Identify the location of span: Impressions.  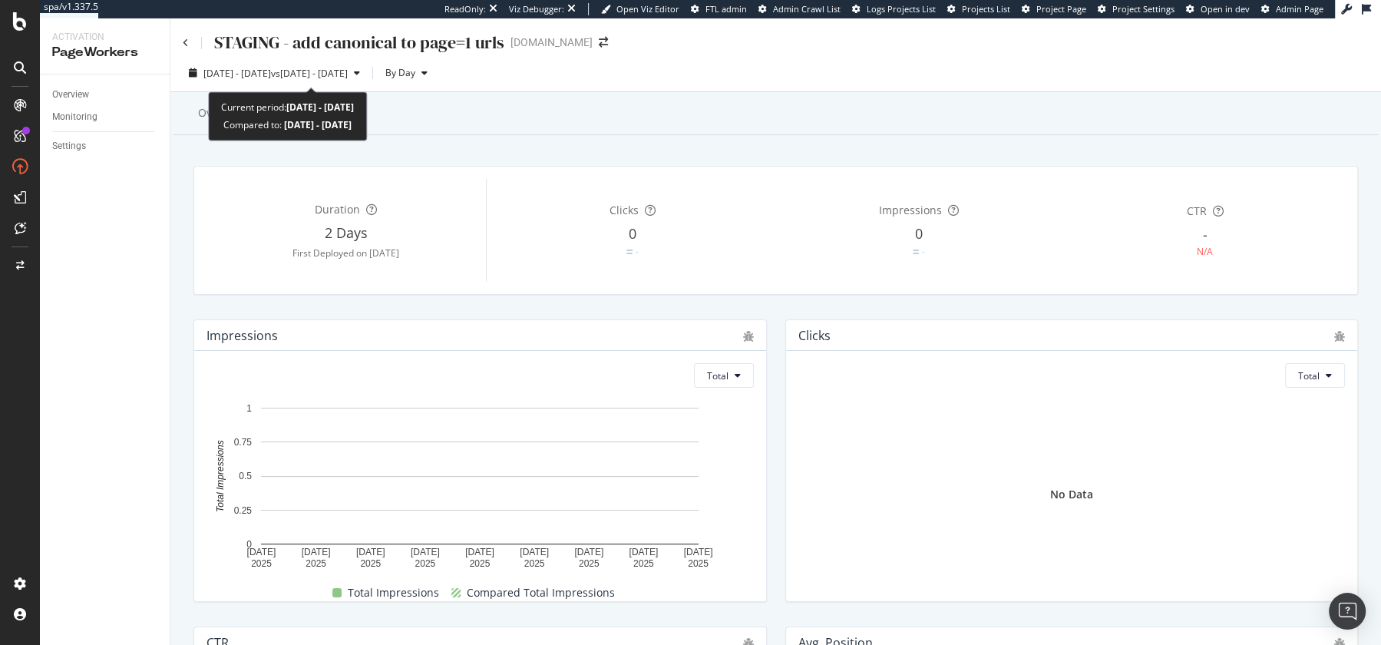
(911, 210).